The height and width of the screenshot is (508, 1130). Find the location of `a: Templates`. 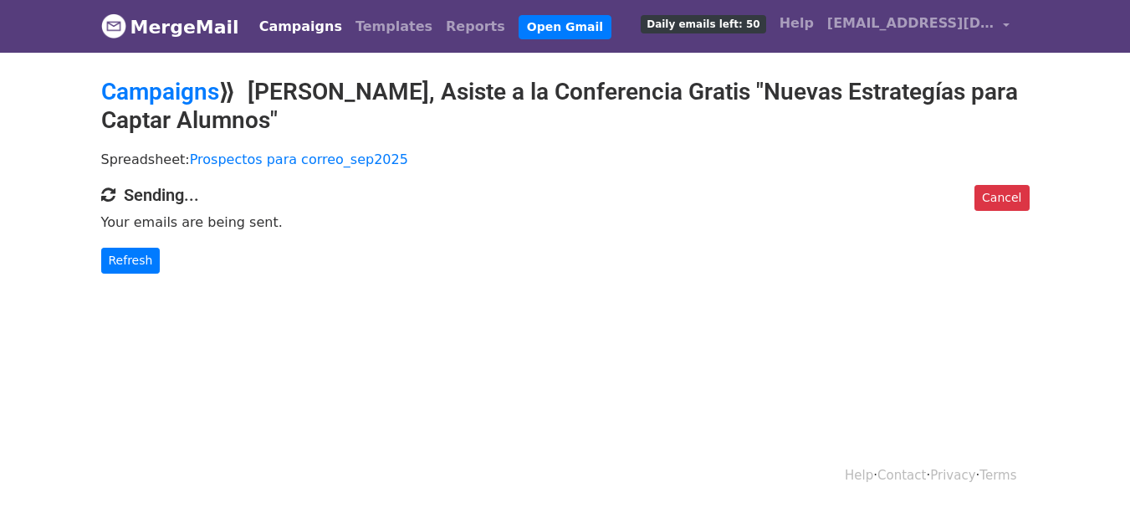

a: Templates is located at coordinates (394, 27).